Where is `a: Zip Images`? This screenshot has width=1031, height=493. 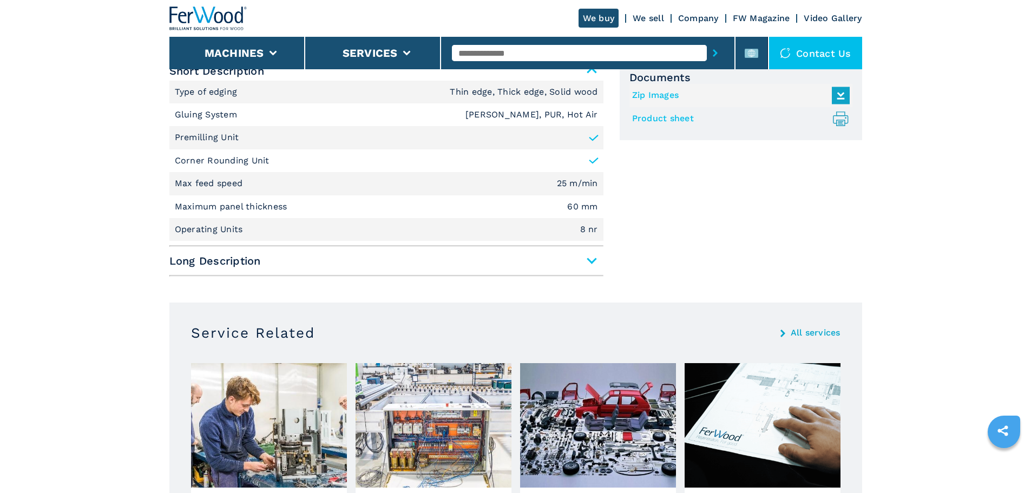
a: Zip Images is located at coordinates (738, 95).